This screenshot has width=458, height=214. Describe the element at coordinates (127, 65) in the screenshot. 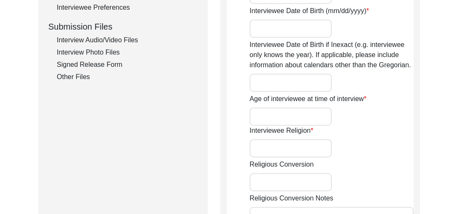

I see `div: Signed Release Form` at that location.